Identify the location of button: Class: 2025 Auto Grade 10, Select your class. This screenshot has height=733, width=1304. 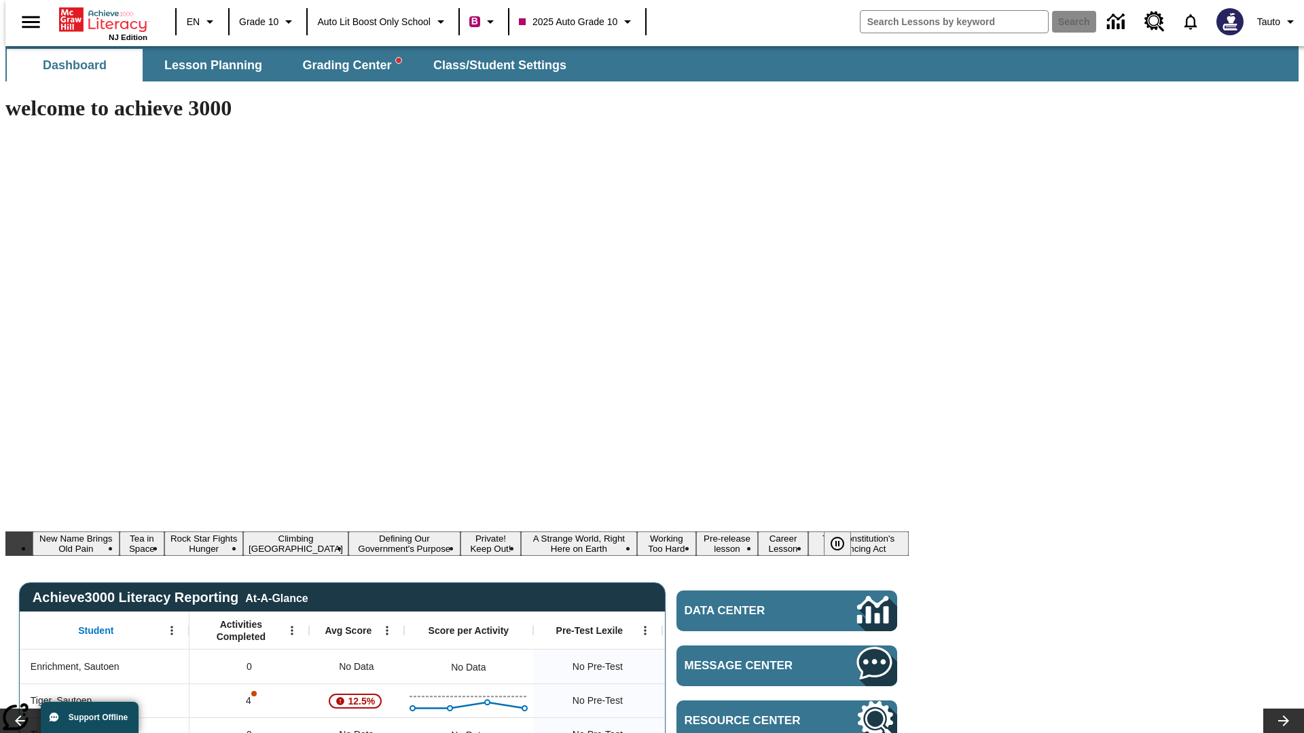
(577, 22).